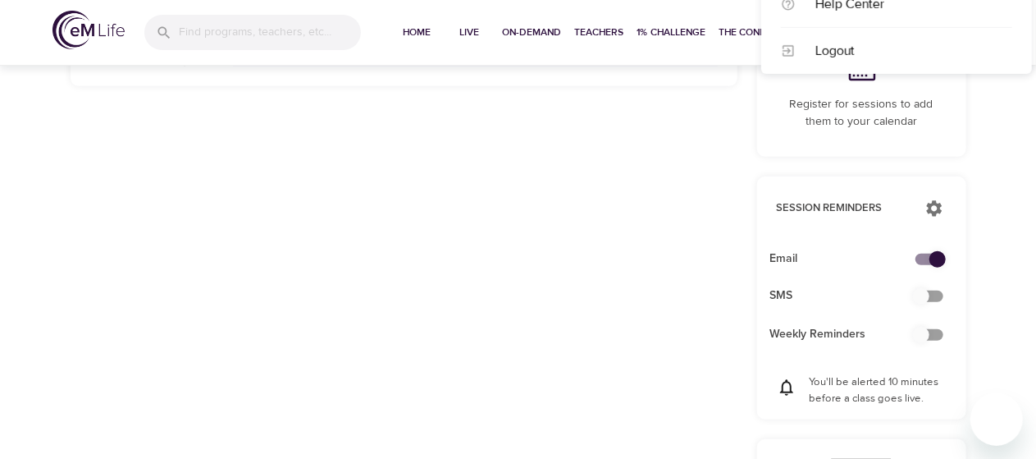 The width and height of the screenshot is (1036, 459). Describe the element at coordinates (848, 295) in the screenshot. I see `span: SMS` at that location.